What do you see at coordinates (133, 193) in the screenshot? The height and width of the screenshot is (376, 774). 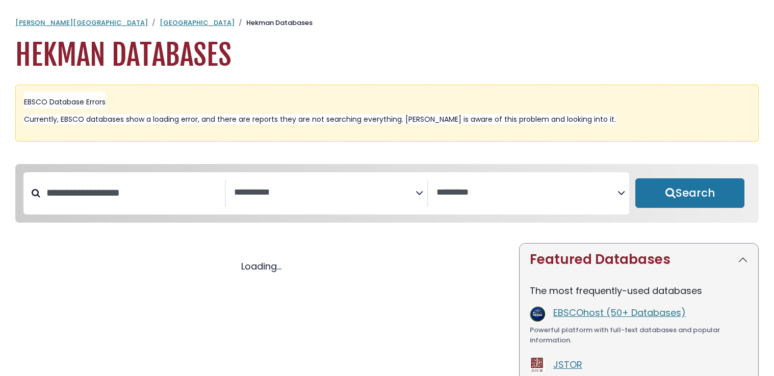 I see `input: Search database by title or keyword` at bounding box center [133, 193].